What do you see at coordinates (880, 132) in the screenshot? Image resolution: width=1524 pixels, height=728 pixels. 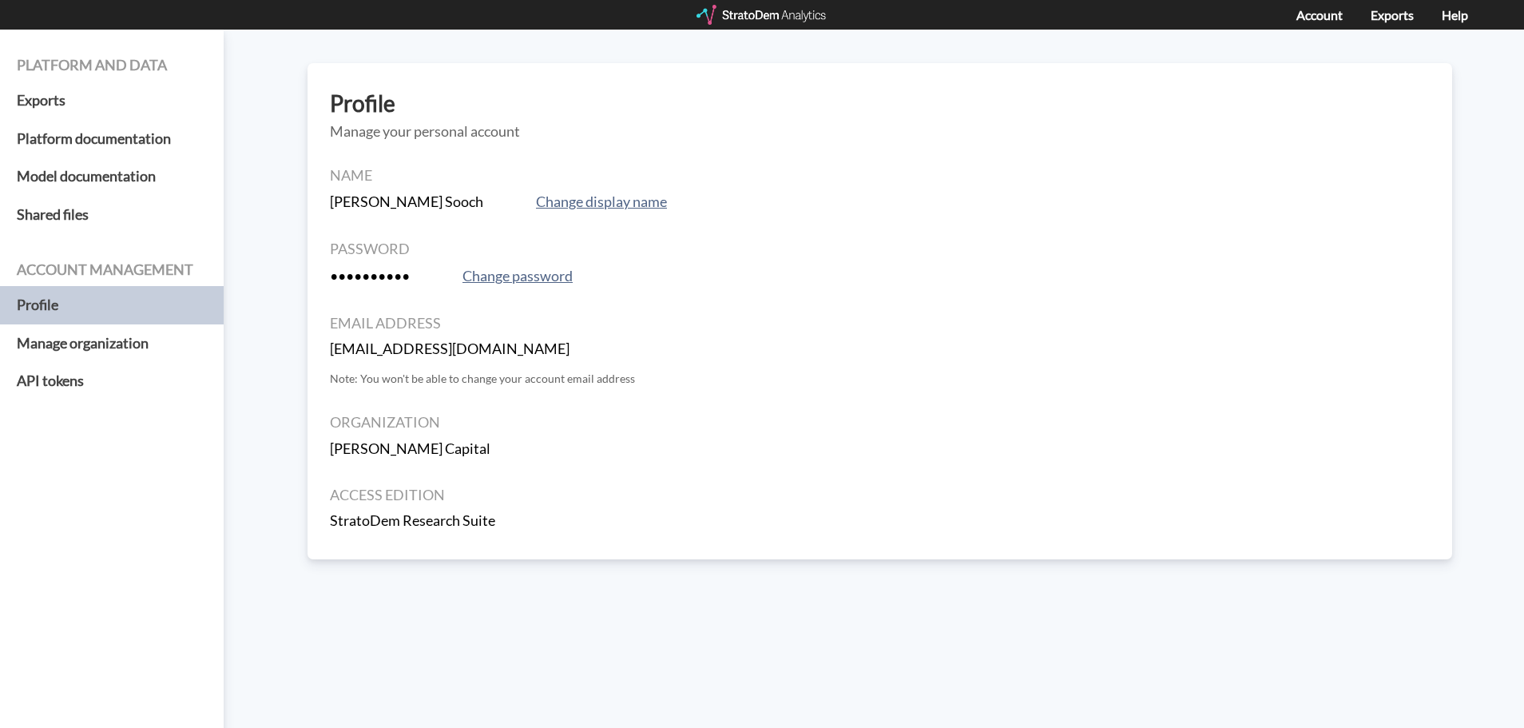 I see `h5: Manage your personal account` at bounding box center [880, 132].